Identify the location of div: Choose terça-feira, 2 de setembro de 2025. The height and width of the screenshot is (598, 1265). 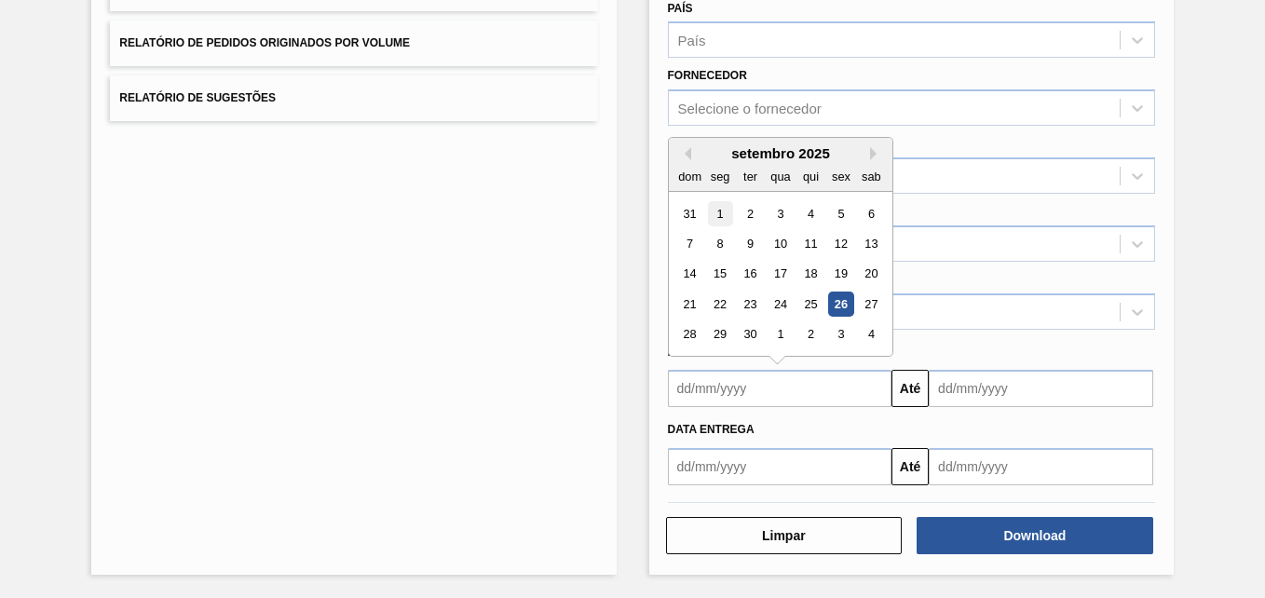
(749, 213).